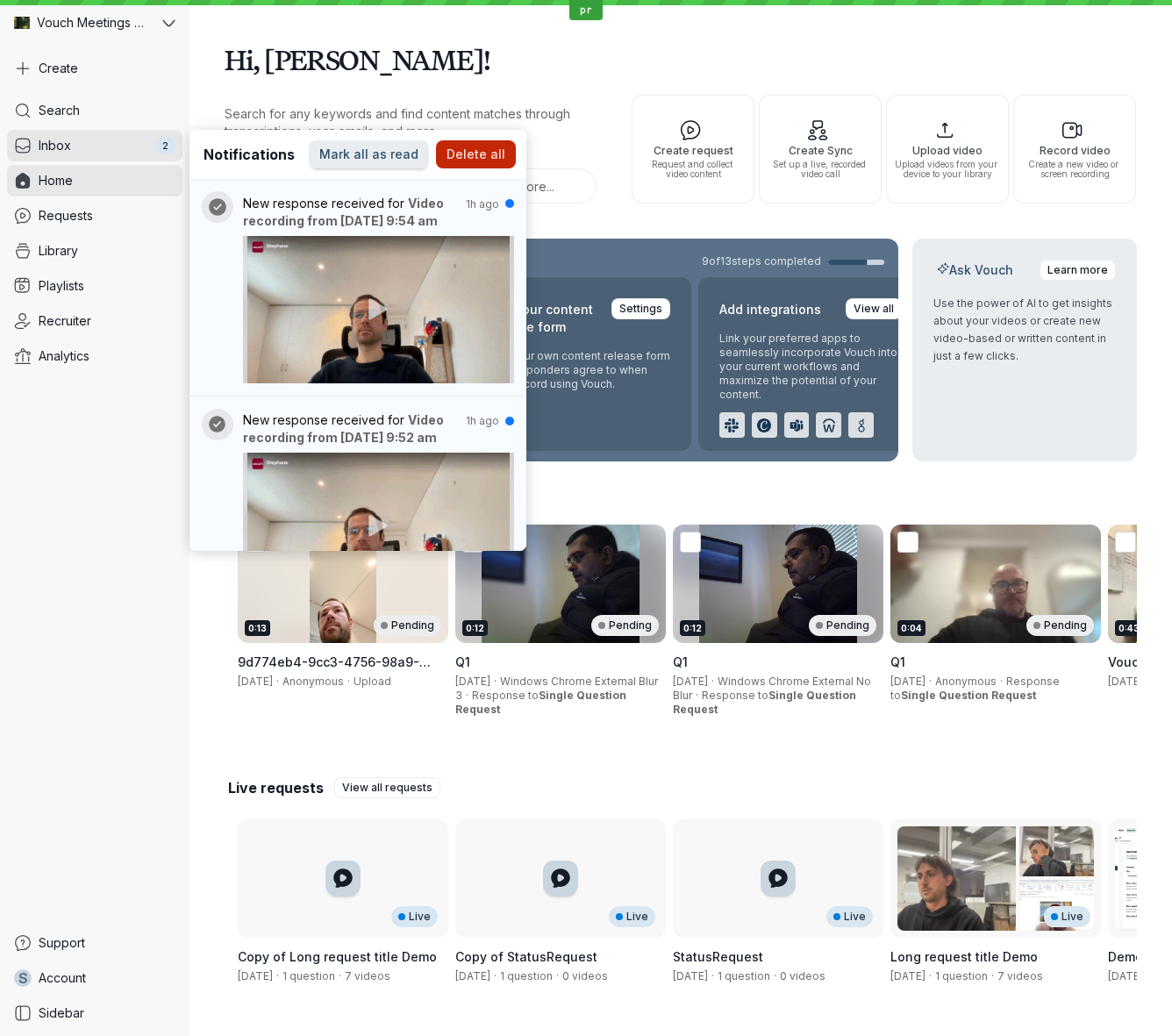 Image resolution: width=1172 pixels, height=1036 pixels. I want to click on span: Create a new video or screen recording, so click(1075, 170).